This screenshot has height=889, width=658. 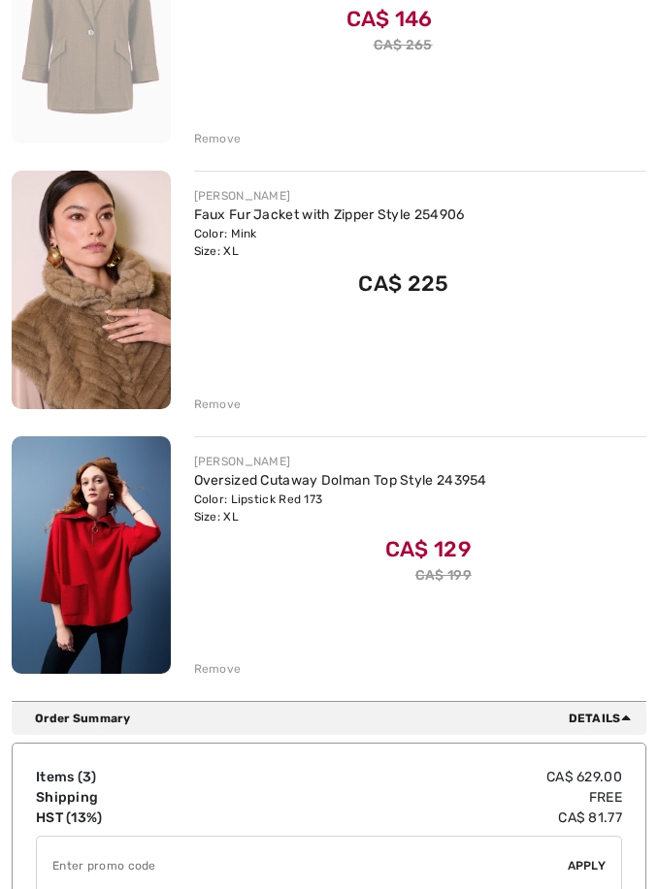 What do you see at coordinates (436, 777) in the screenshot?
I see `td: CA$ 629.00` at bounding box center [436, 777].